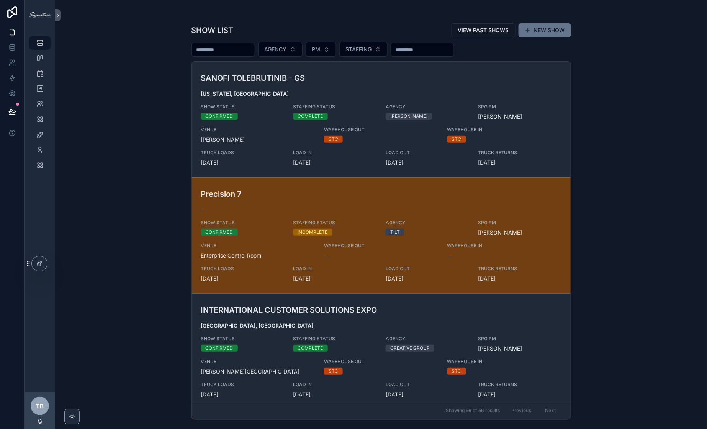 The image size is (707, 429). What do you see at coordinates (483, 30) in the screenshot?
I see `span: VIEW PAST SHOWS` at bounding box center [483, 30].